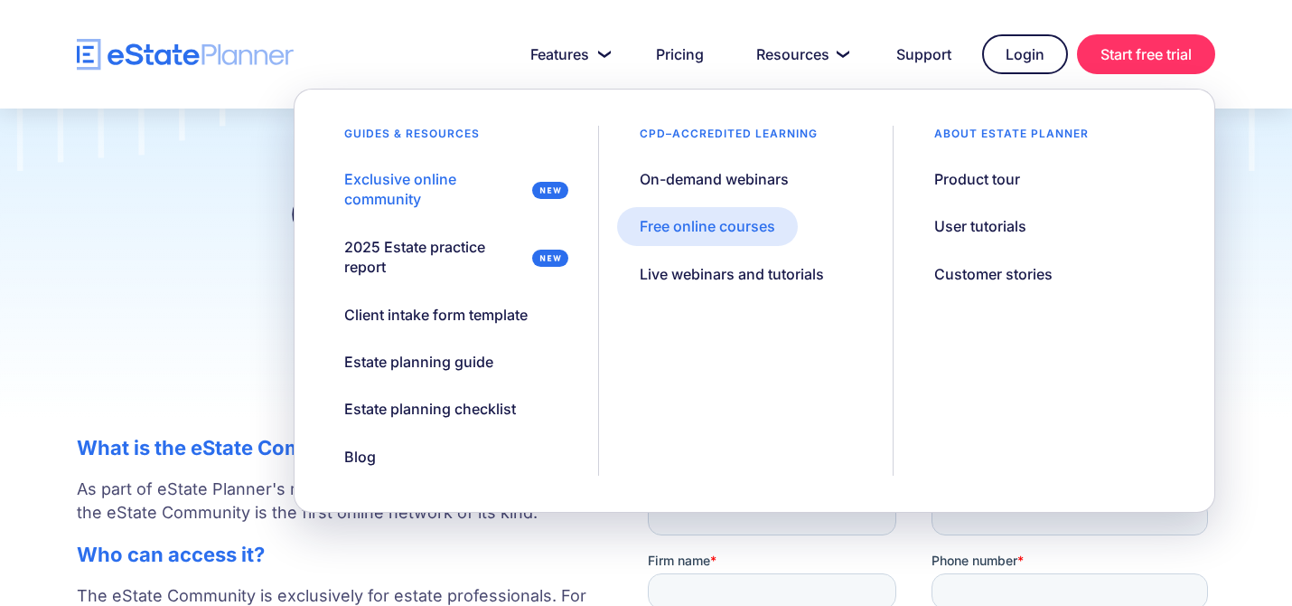 The width and height of the screenshot is (1292, 606). What do you see at coordinates (993, 274) in the screenshot?
I see `div: Customer stories` at bounding box center [993, 274].